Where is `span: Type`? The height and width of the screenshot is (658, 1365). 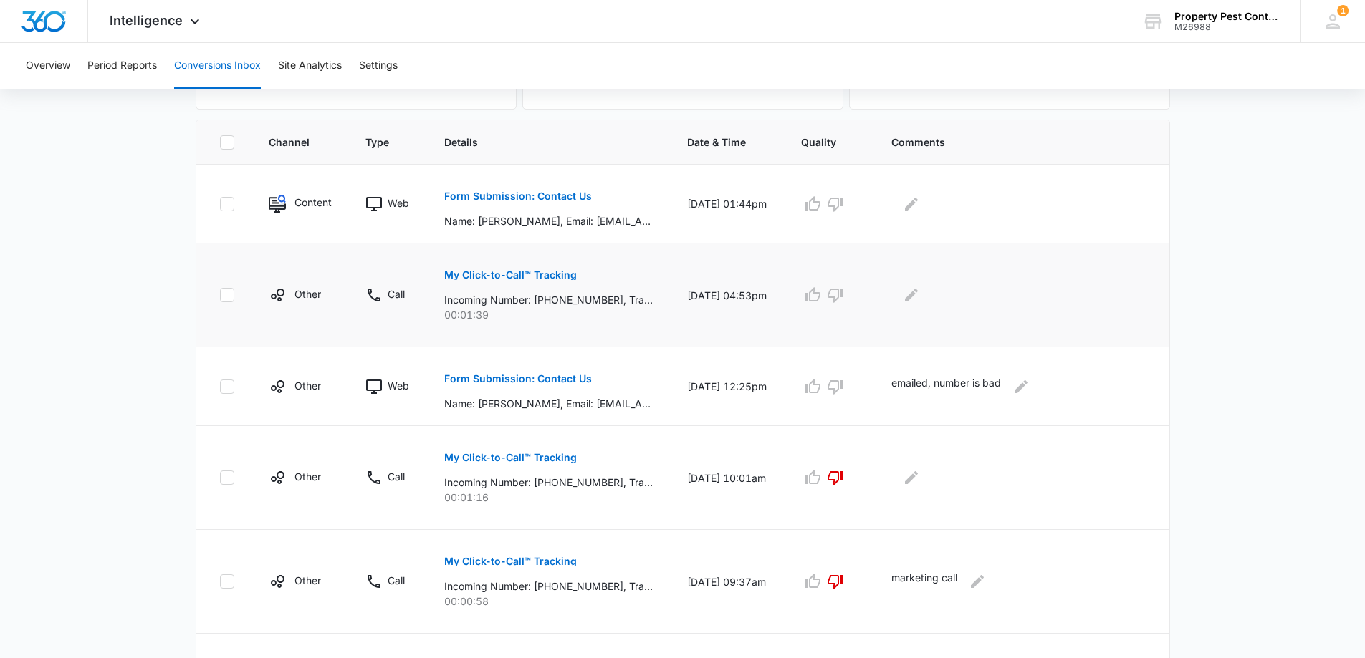 span: Type is located at coordinates (377, 142).